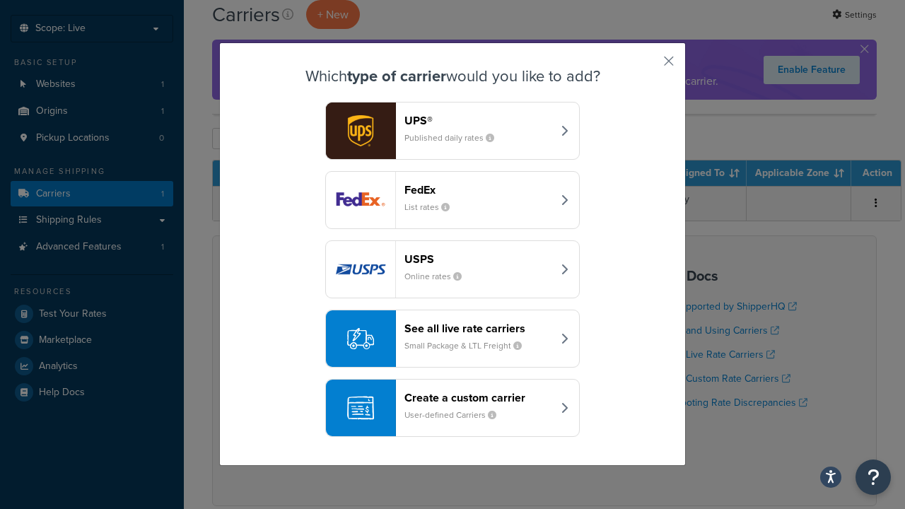  Describe the element at coordinates (453, 269) in the screenshot. I see `button: usps logoUSPSOnline rates` at that location.